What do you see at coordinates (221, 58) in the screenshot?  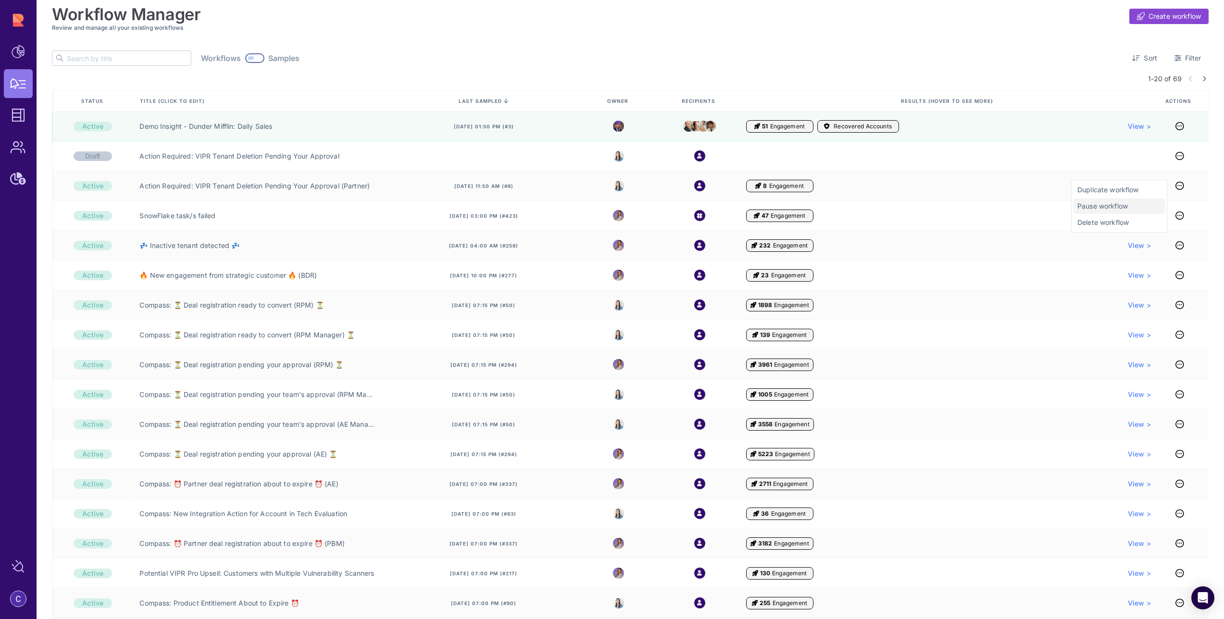 I see `span: Workflows` at bounding box center [221, 58].